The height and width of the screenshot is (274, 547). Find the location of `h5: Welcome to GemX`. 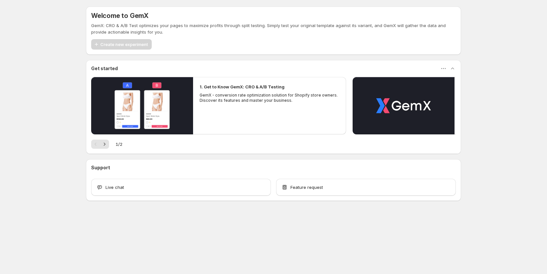

h5: Welcome to GemX is located at coordinates (120, 16).